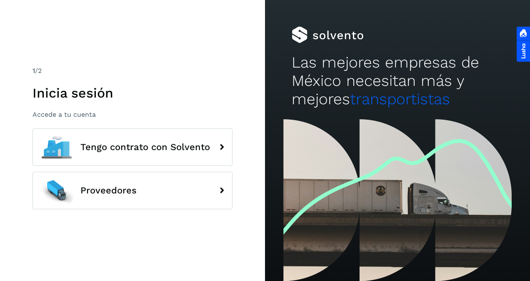 This screenshot has width=530, height=281. Describe the element at coordinates (34, 70) in the screenshot. I see `span: 1` at that location.